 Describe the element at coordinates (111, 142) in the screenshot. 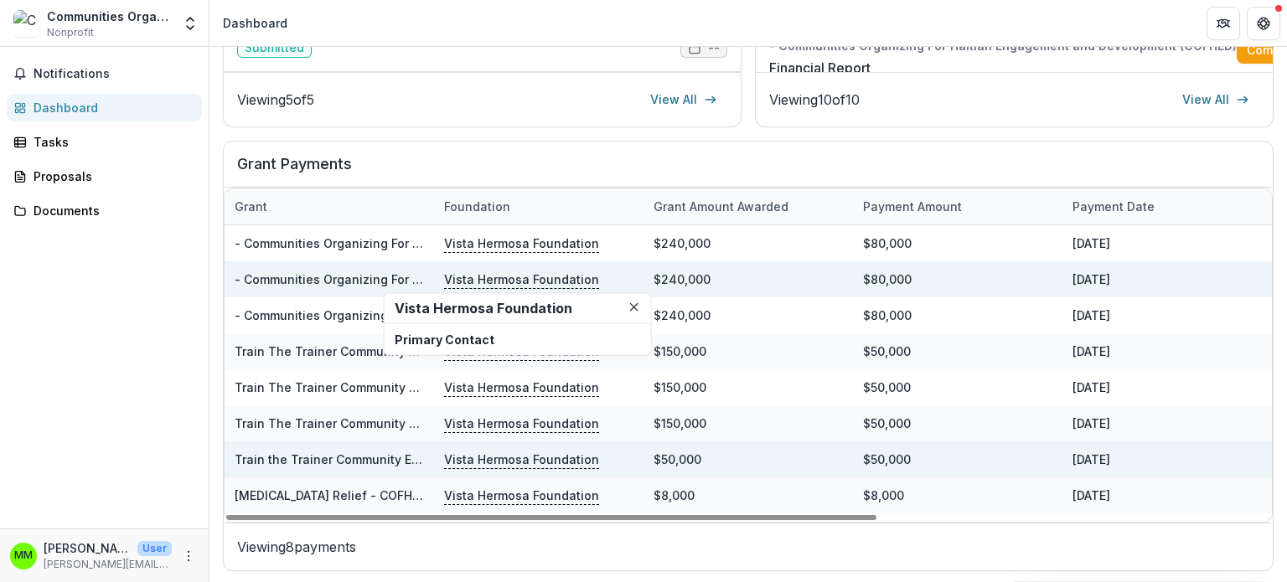

I see `div: Tasks` at that location.